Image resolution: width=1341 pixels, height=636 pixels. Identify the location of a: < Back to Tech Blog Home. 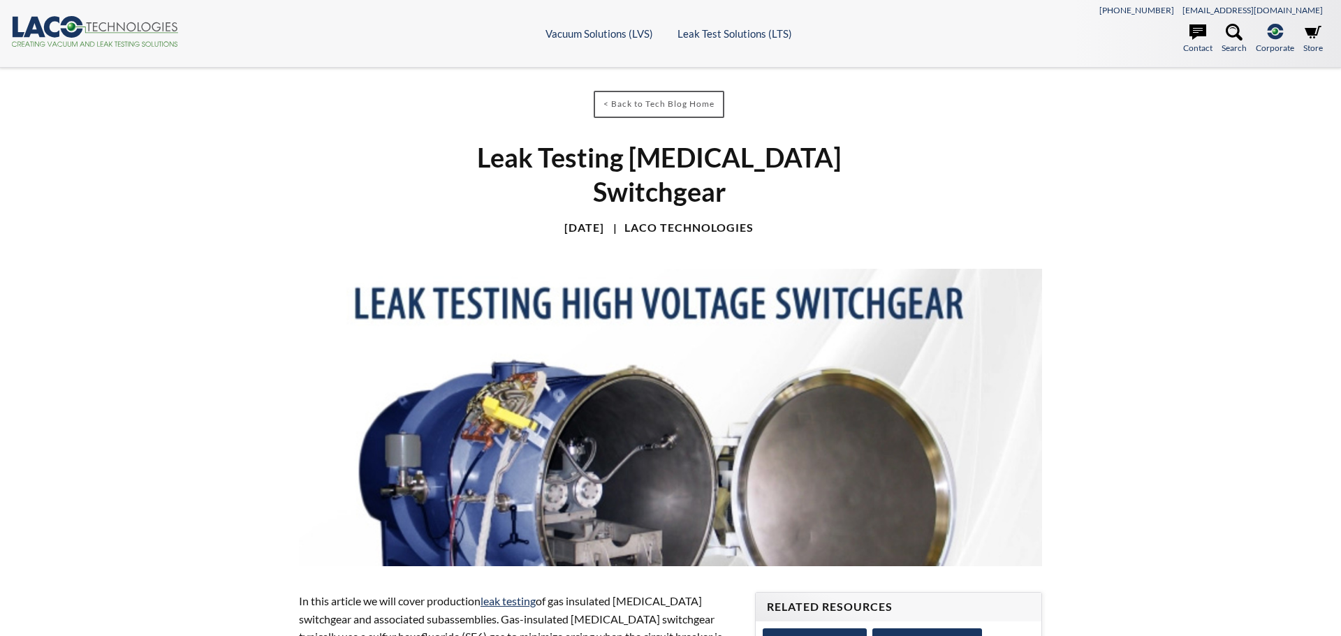
(659, 104).